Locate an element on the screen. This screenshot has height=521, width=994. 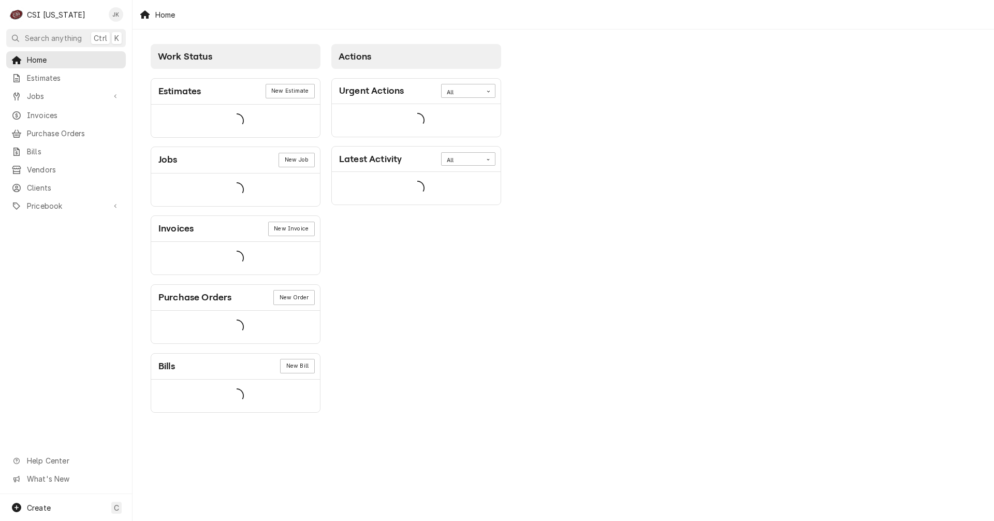
a: New Estimate is located at coordinates (290, 91).